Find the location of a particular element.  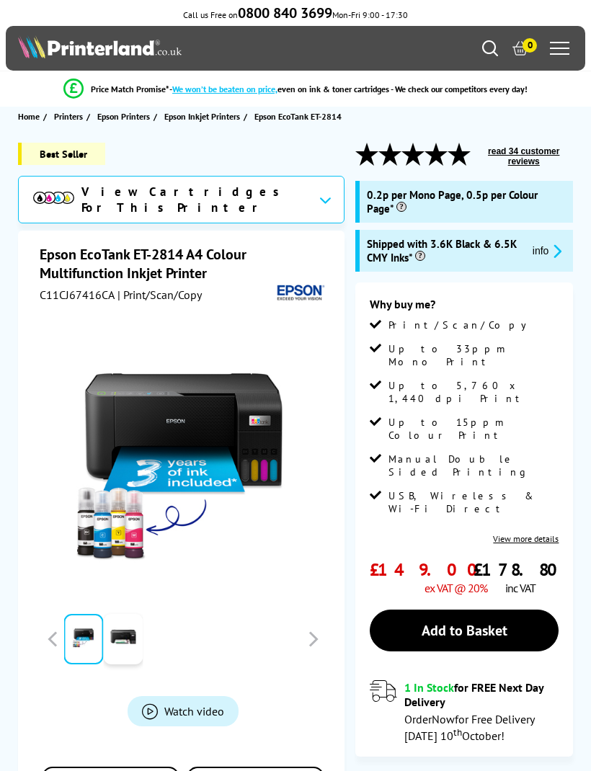

span: 1 In Stock is located at coordinates (429, 687).